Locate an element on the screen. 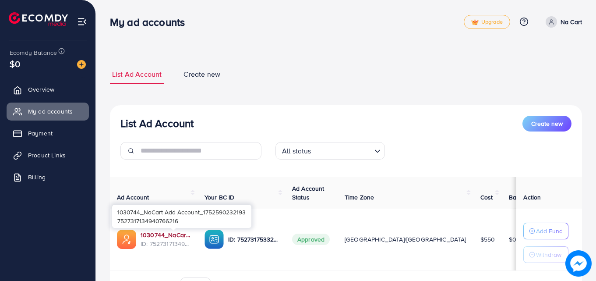 Image resolution: width=596 pixels, height=281 pixels. a: logo is located at coordinates (38, 19).